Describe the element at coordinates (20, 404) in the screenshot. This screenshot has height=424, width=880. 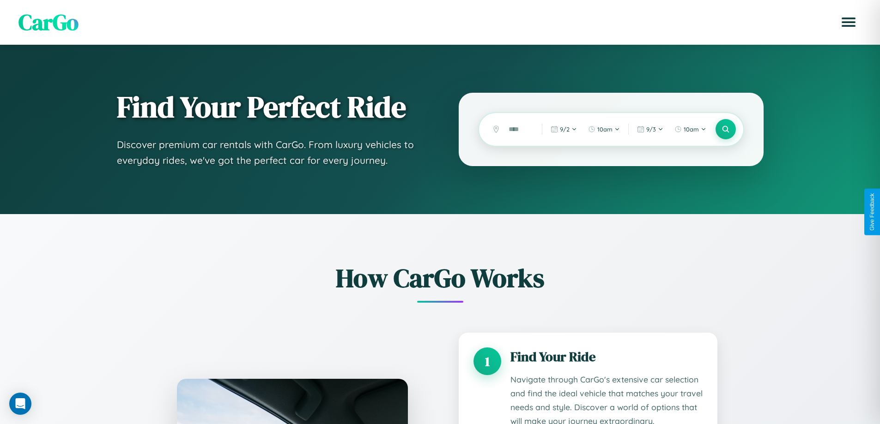
I see `div: Open Intercom Messenger` at that location.